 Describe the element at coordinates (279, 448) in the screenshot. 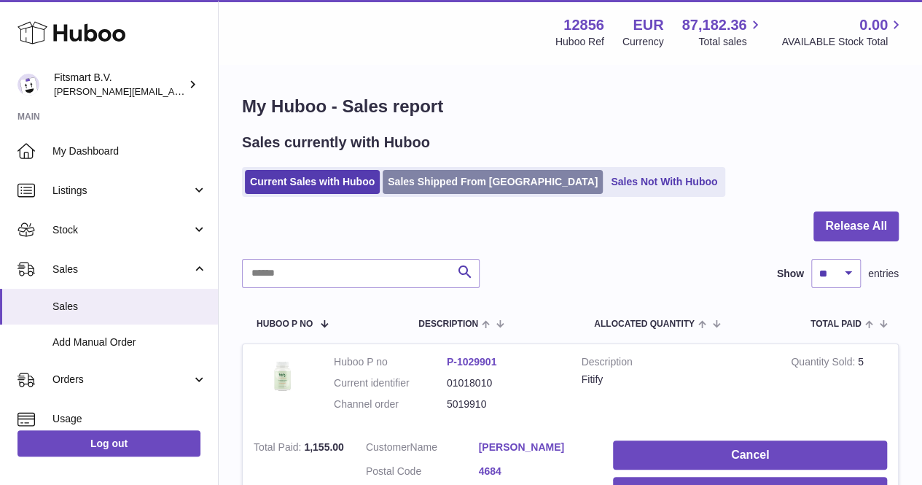

I see `strong: Total Paid` at that location.